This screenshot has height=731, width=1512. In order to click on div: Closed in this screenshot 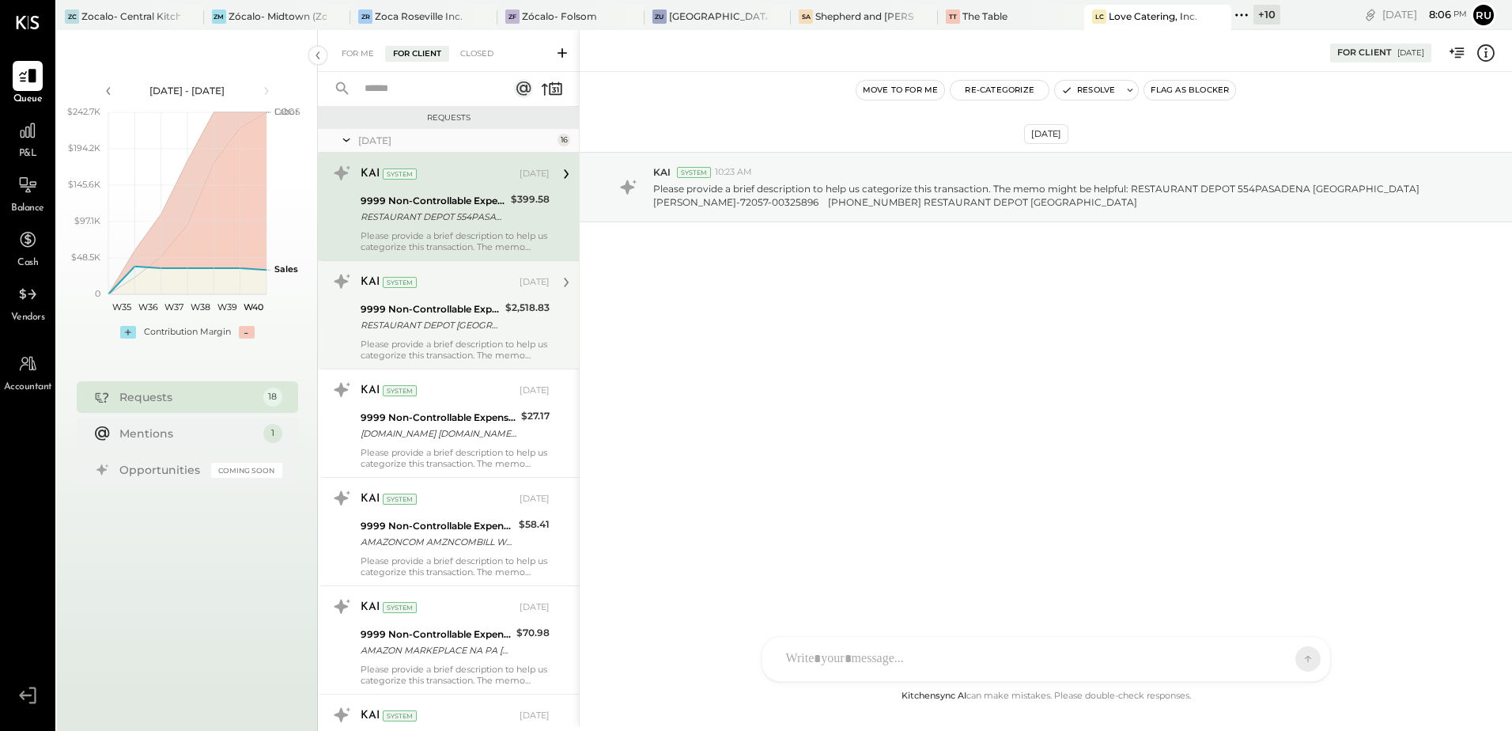, I will do `click(477, 54)`.